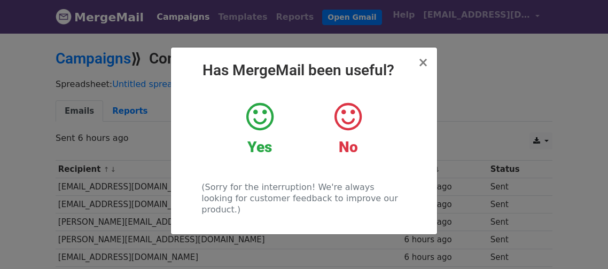 The height and width of the screenshot is (269, 608). Describe the element at coordinates (348, 147) in the screenshot. I see `strong: No` at that location.